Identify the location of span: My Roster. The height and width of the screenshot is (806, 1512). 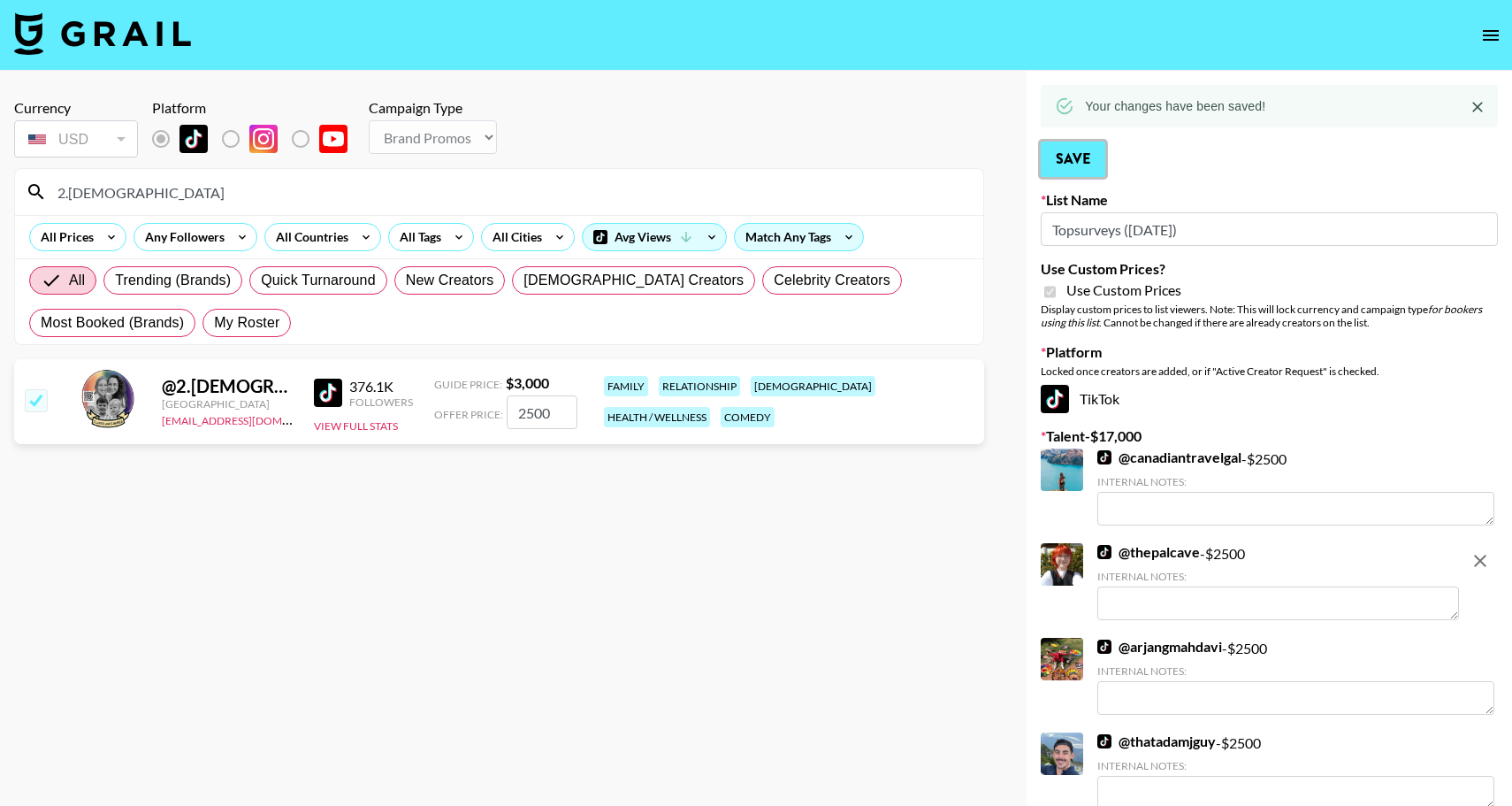
(247, 323).